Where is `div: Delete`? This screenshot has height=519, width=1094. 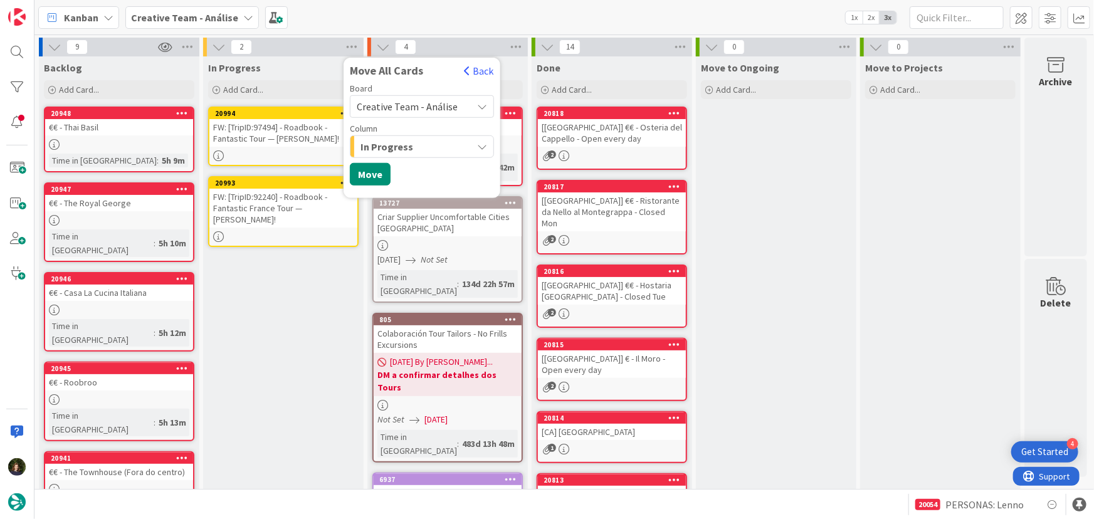 div: Delete is located at coordinates (1056, 303).